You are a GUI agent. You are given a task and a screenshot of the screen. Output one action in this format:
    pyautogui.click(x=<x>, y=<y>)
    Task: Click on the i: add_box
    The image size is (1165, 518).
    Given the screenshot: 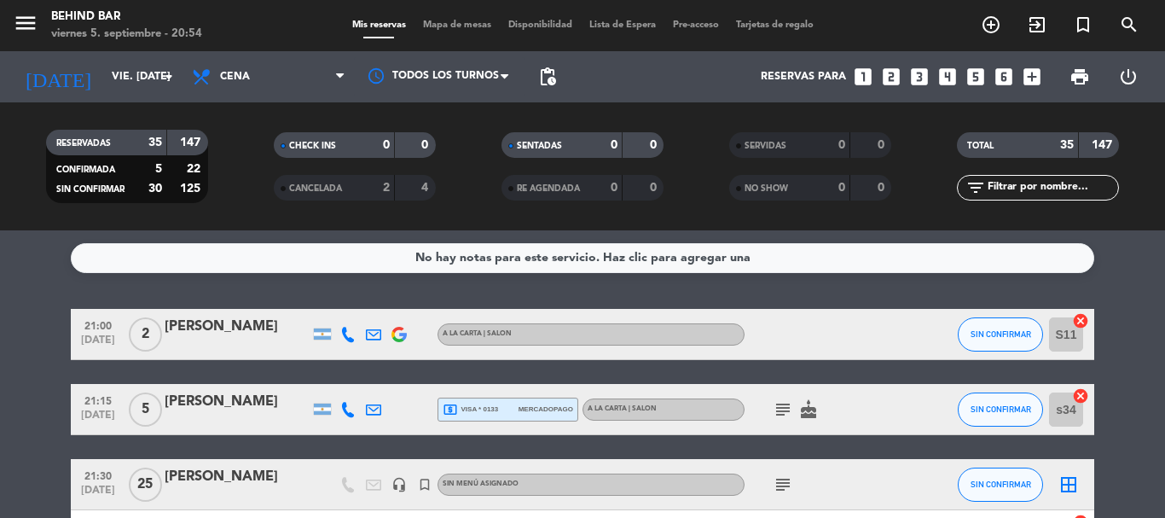 What is the action you would take?
    pyautogui.click(x=1032, y=77)
    